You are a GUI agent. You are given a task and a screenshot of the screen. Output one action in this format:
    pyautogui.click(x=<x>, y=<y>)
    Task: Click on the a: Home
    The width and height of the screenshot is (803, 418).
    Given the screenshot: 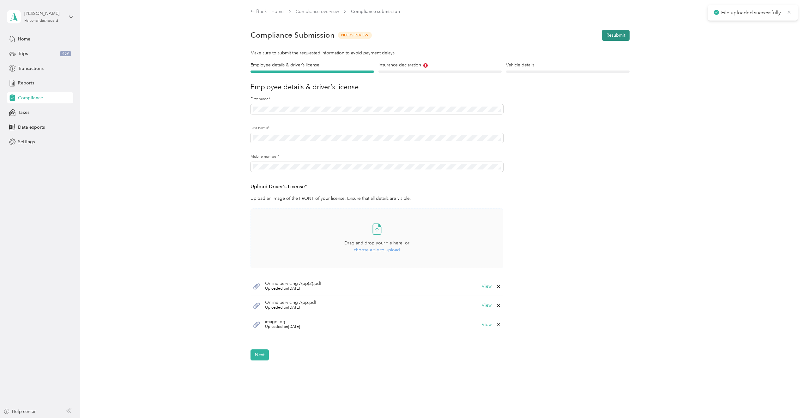 What is the action you would take?
    pyautogui.click(x=277, y=11)
    